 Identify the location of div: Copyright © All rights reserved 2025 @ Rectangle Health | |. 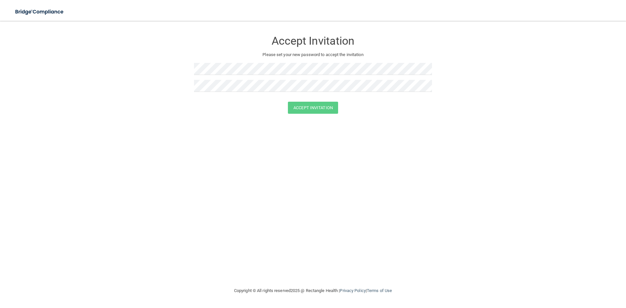
(313, 291).